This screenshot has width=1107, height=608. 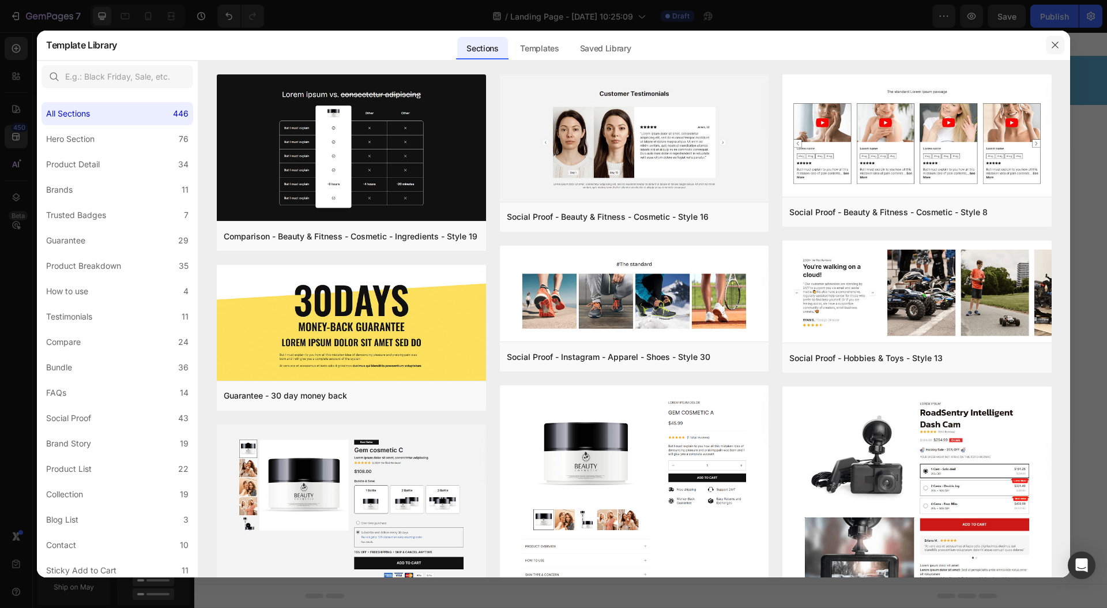 What do you see at coordinates (183, 240) in the screenshot?
I see `div: 29` at bounding box center [183, 240].